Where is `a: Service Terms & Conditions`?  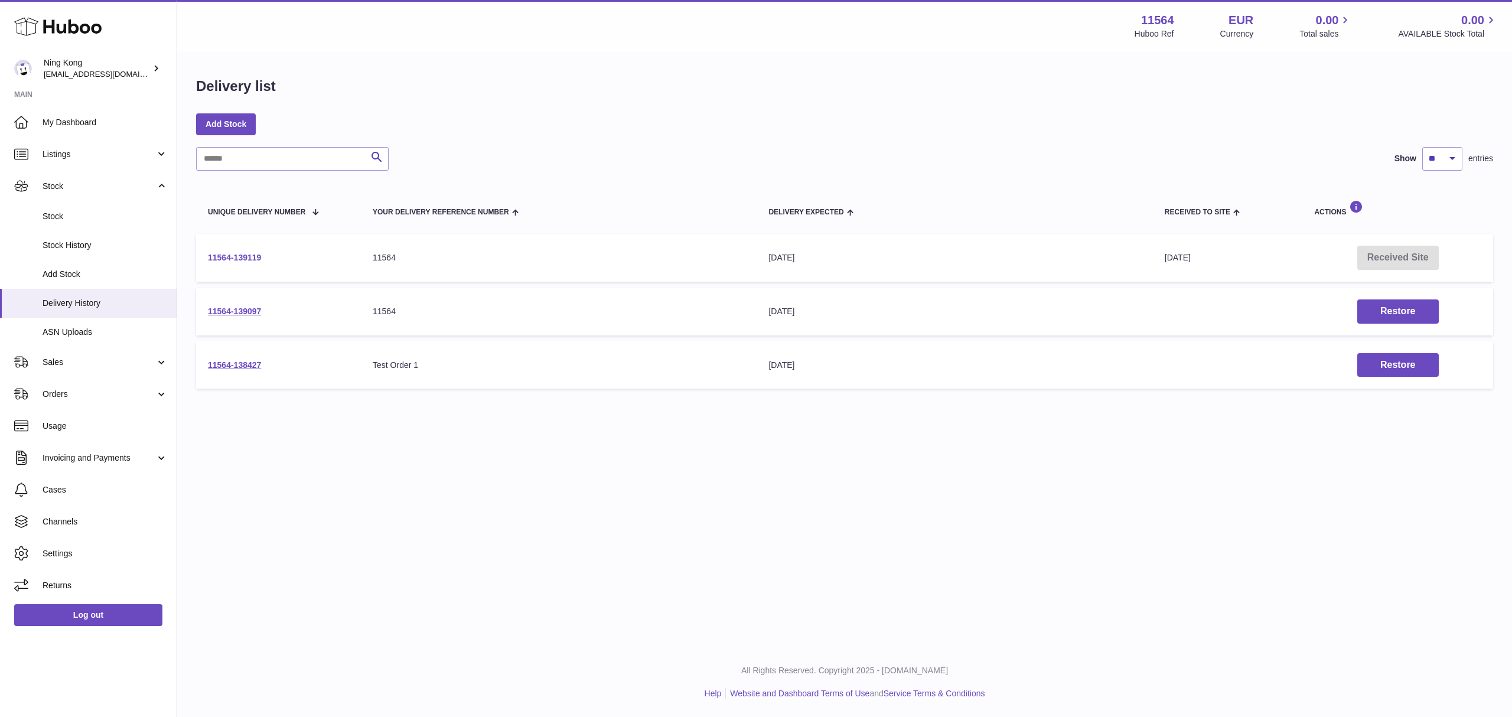 a: Service Terms & Conditions is located at coordinates (934, 693).